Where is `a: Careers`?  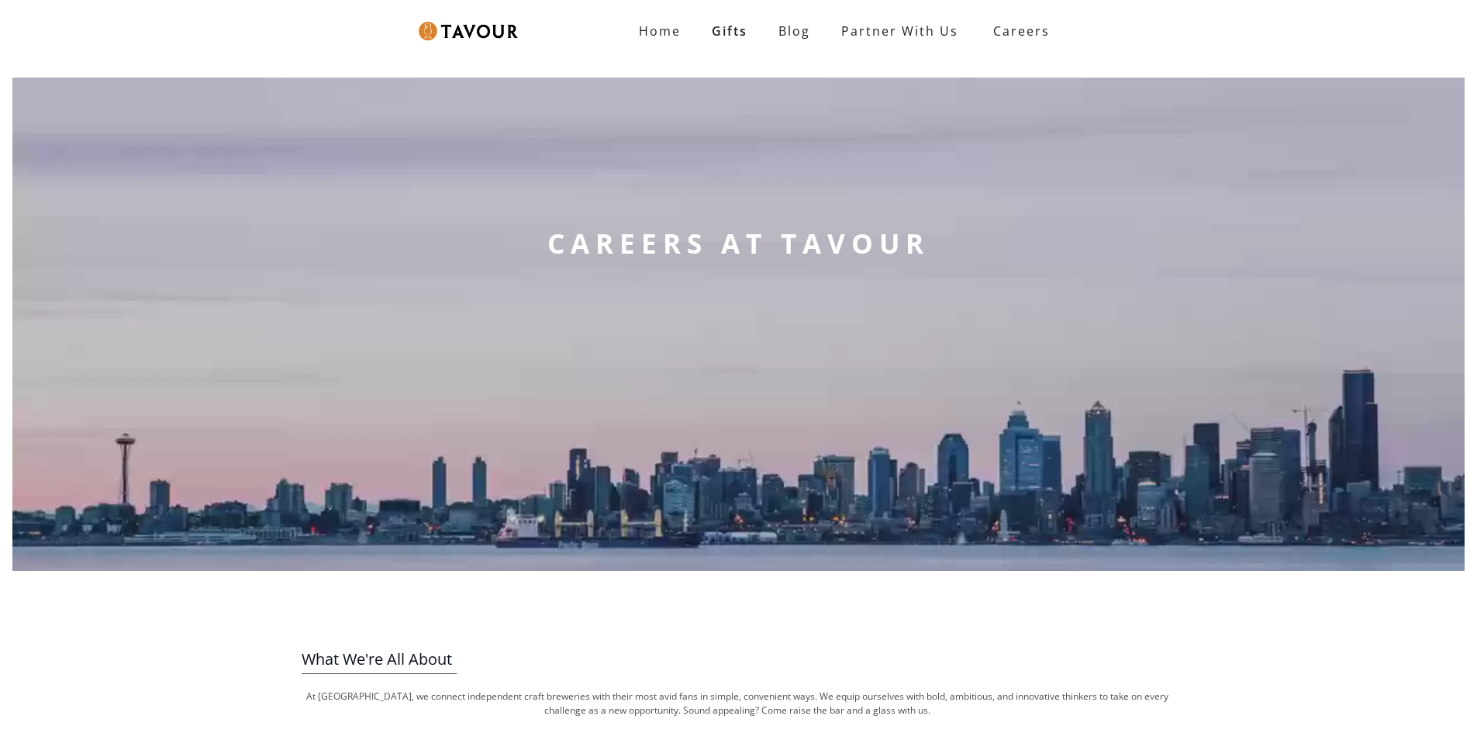 a: Careers is located at coordinates (1017, 31).